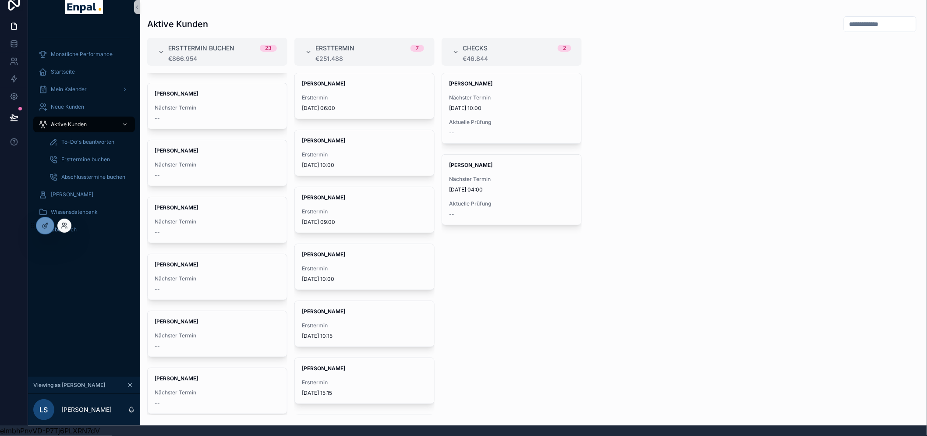  I want to click on a: To-Do's beantworten, so click(89, 142).